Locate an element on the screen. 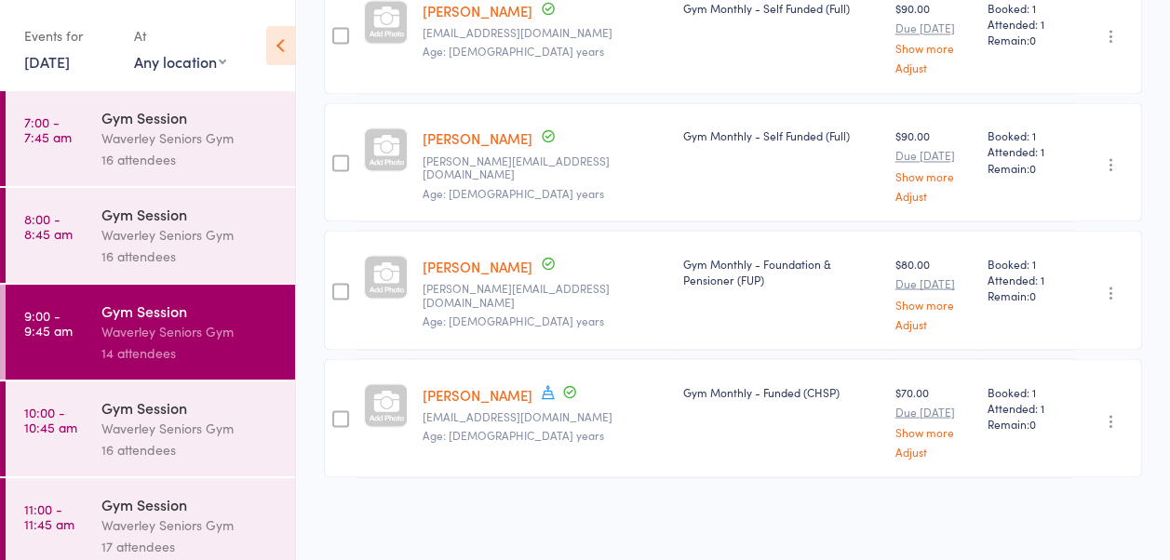 This screenshot has height=560, width=1170. time: 10:00 - 10:45 am is located at coordinates (50, 420).